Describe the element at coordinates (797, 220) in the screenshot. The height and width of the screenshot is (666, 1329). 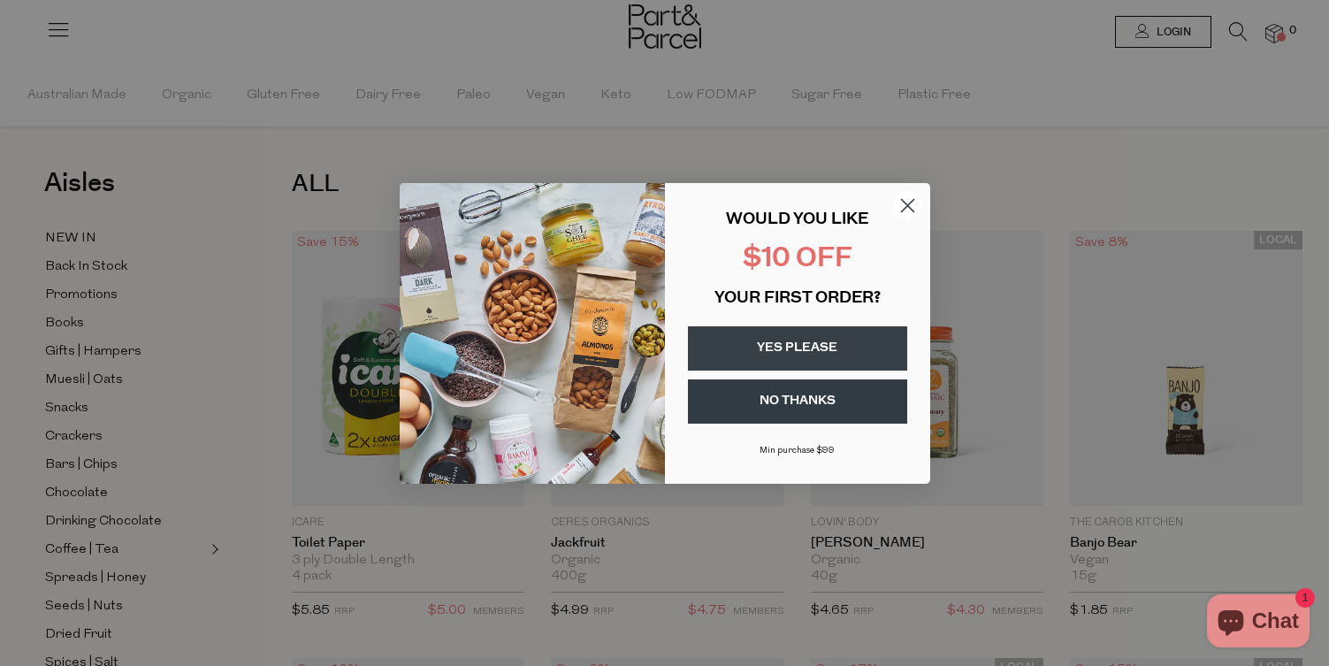
I see `span: WOULD YOU LIKE` at that location.